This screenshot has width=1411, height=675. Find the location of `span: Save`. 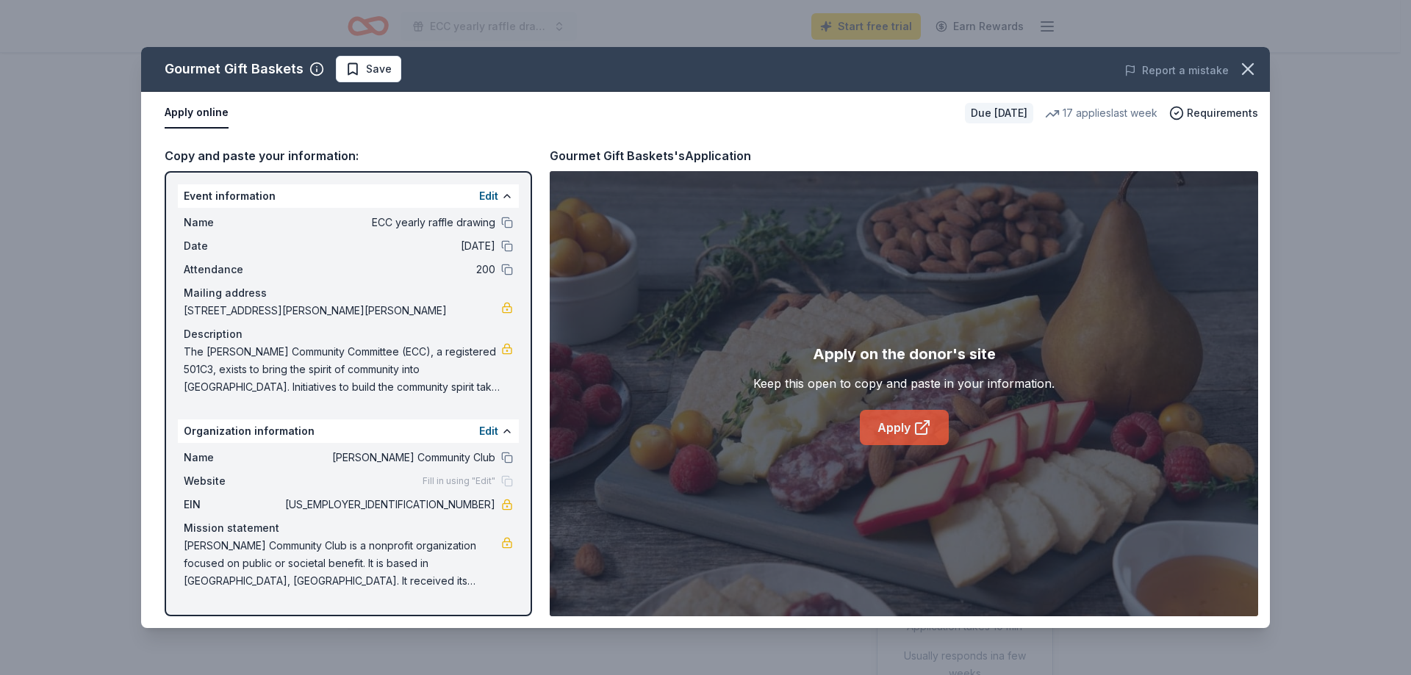

span: Save is located at coordinates (378, 69).